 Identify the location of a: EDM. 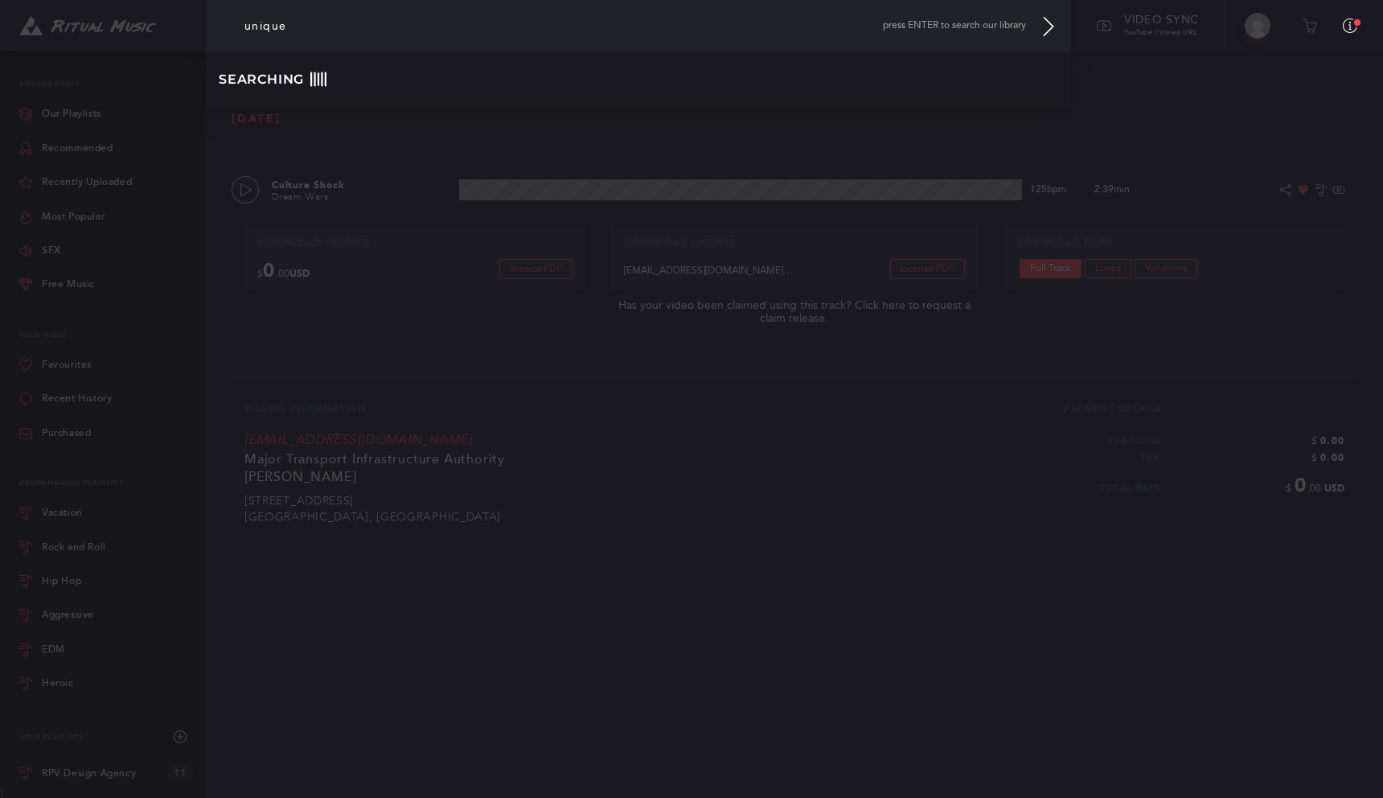
(106, 650).